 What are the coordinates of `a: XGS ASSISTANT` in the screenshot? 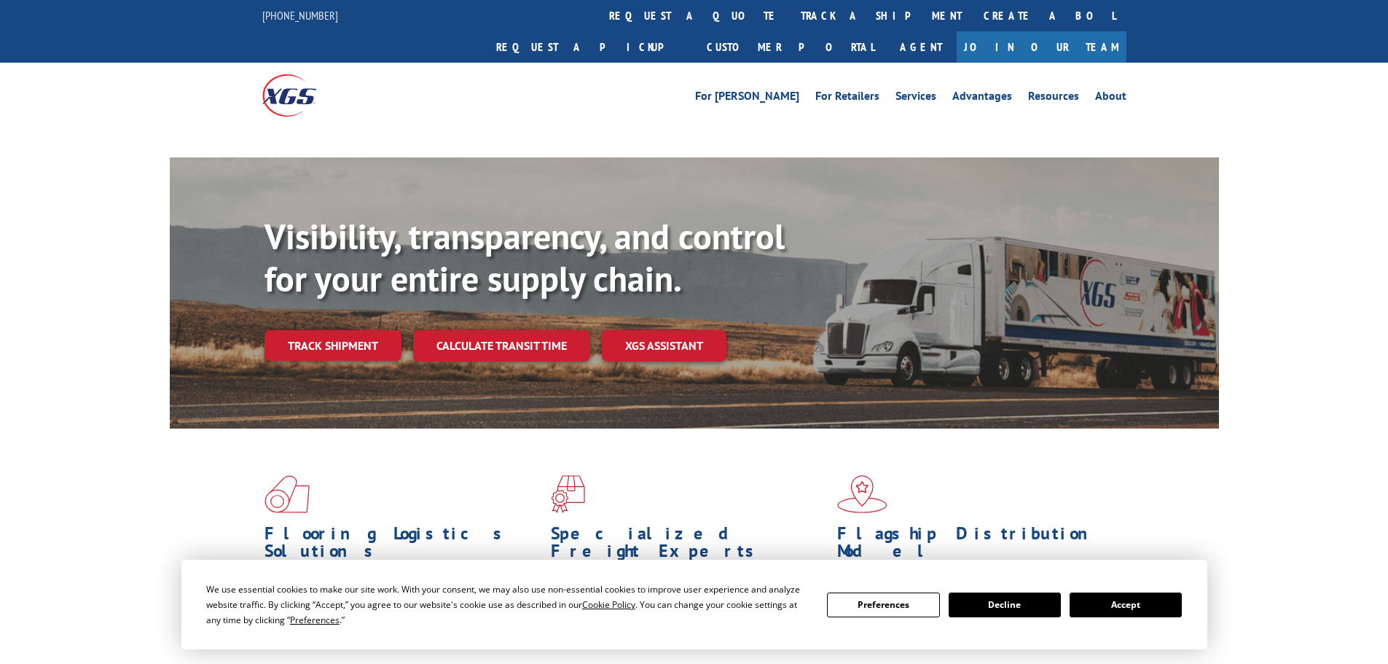 It's located at (664, 345).